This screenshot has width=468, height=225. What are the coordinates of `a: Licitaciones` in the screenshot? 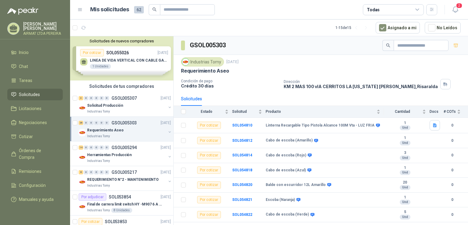 It's located at (35, 109).